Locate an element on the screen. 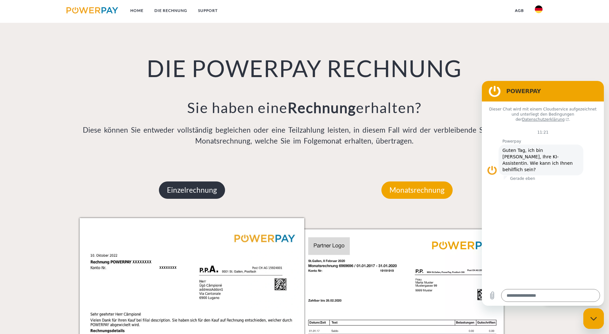 This screenshot has width=609, height=334. p: Monatsrechnung is located at coordinates (417, 190).